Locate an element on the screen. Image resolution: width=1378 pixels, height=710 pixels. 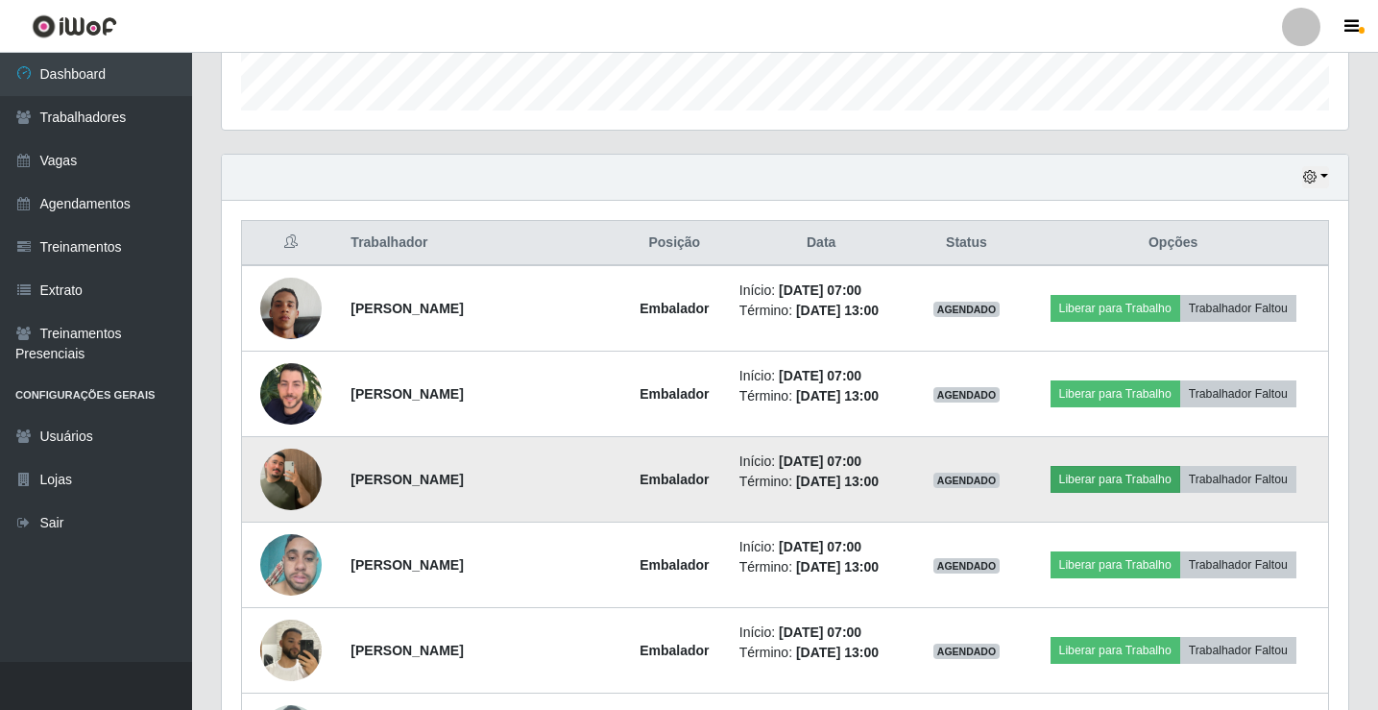
th: Posição is located at coordinates (674, 243).